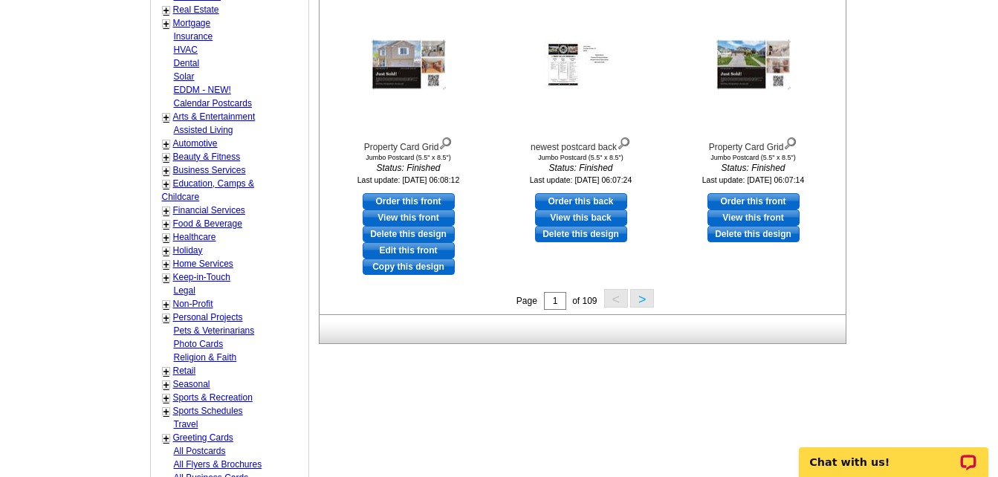 Image resolution: width=998 pixels, height=477 pixels. Describe the element at coordinates (184, 77) in the screenshot. I see `a: Solar` at that location.